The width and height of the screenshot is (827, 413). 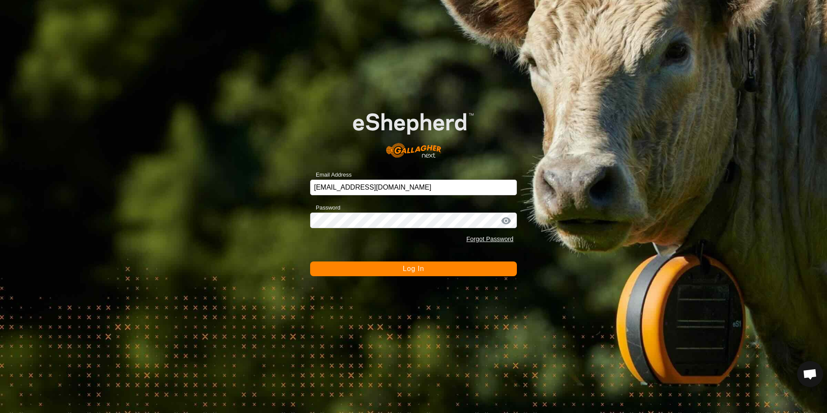 I want to click on a: Forgot Password, so click(x=490, y=239).